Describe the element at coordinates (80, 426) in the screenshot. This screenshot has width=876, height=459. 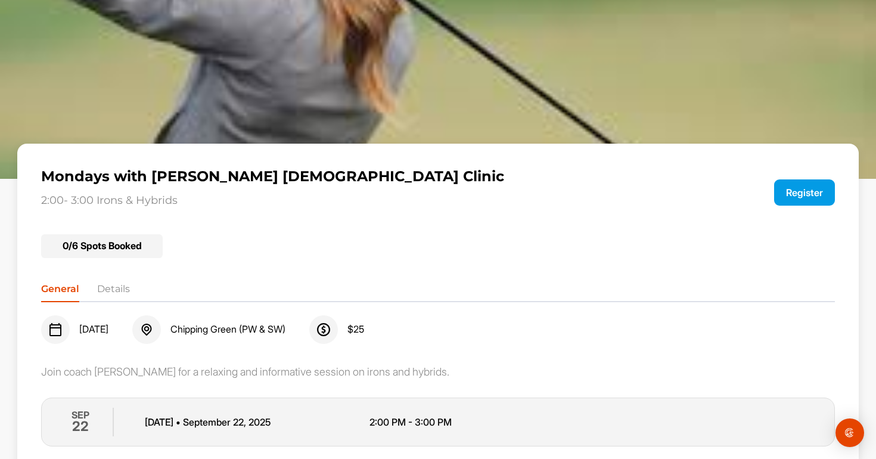
I see `h2: 22` at that location.